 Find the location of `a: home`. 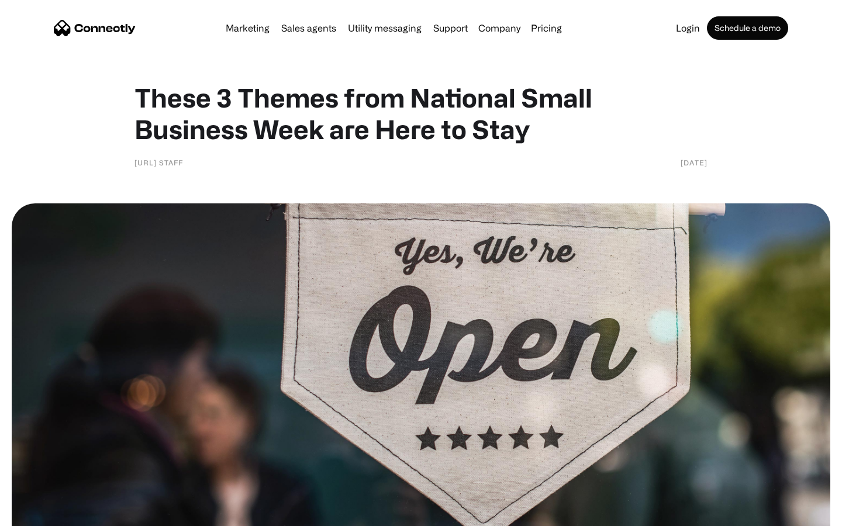

a: home is located at coordinates (95, 28).